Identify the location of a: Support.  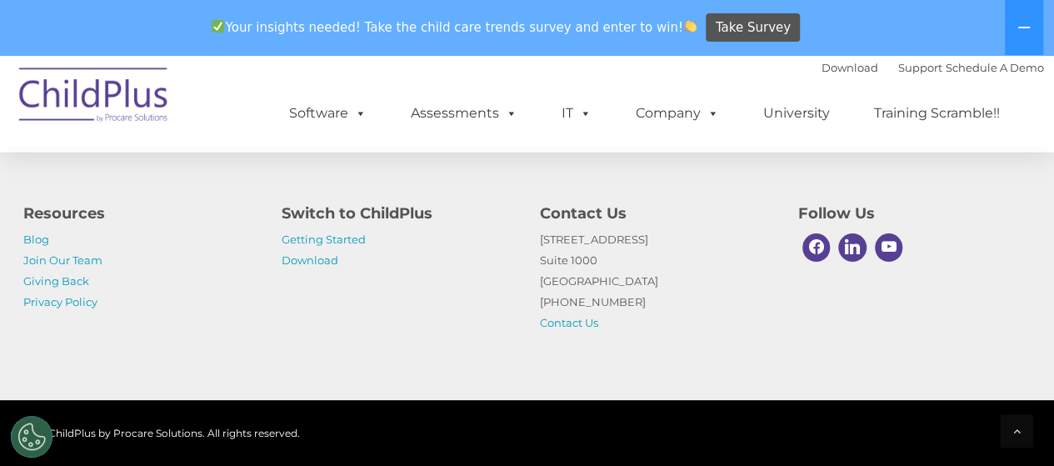
(920, 67).